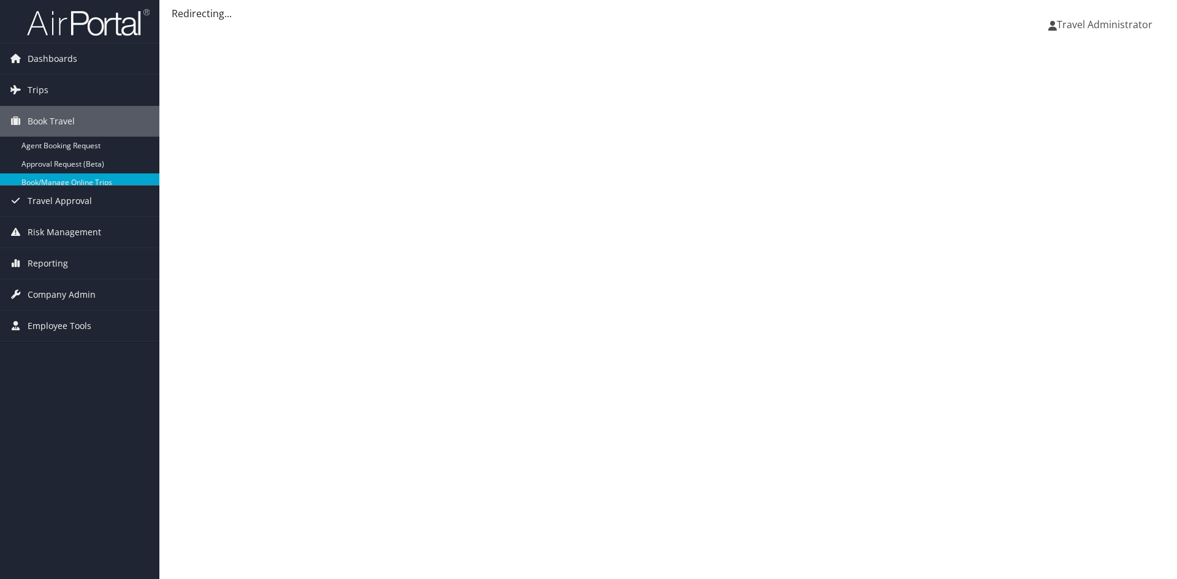 The image size is (1177, 579). Describe the element at coordinates (52, 59) in the screenshot. I see `span: Dashboards` at that location.